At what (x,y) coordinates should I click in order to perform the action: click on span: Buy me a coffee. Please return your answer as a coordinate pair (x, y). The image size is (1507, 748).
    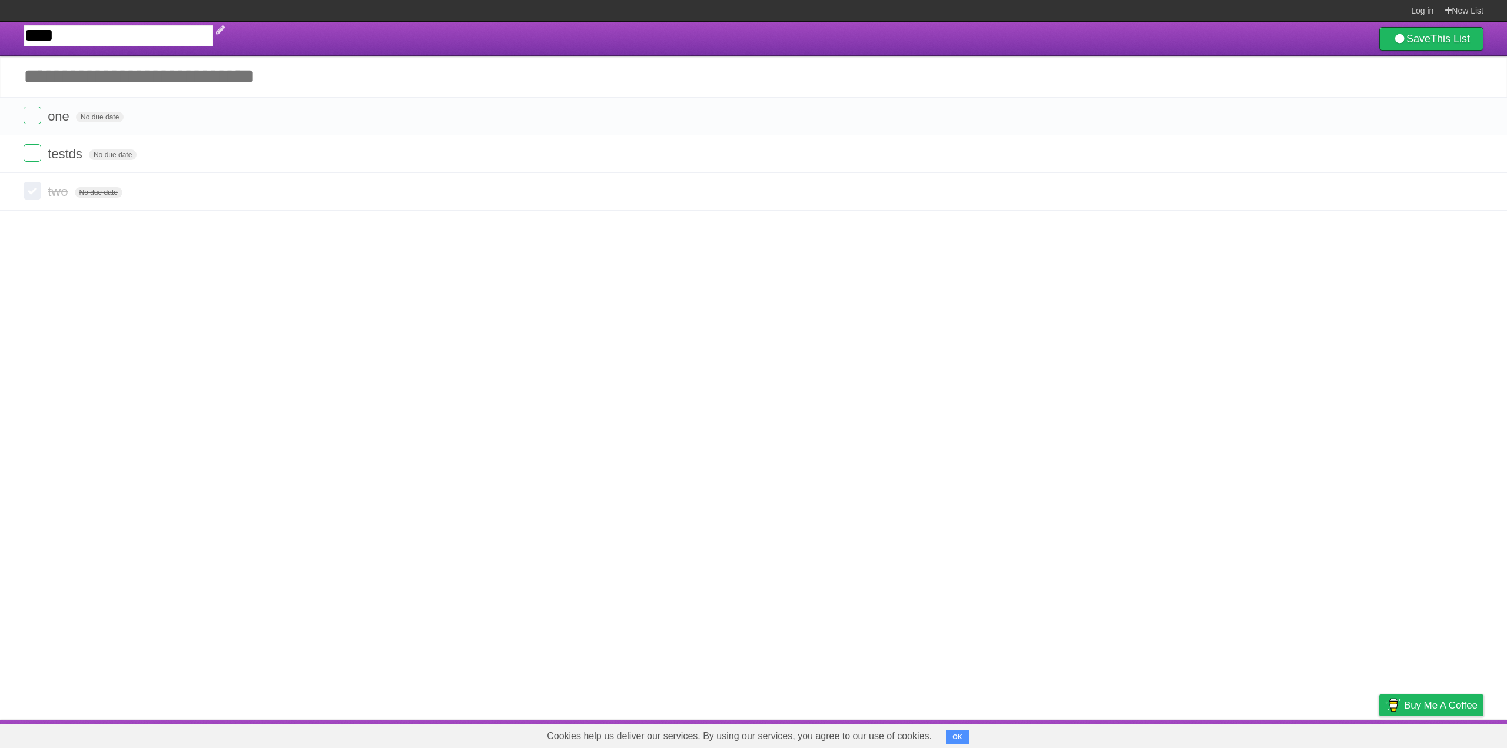
    Looking at the image, I should click on (1441, 705).